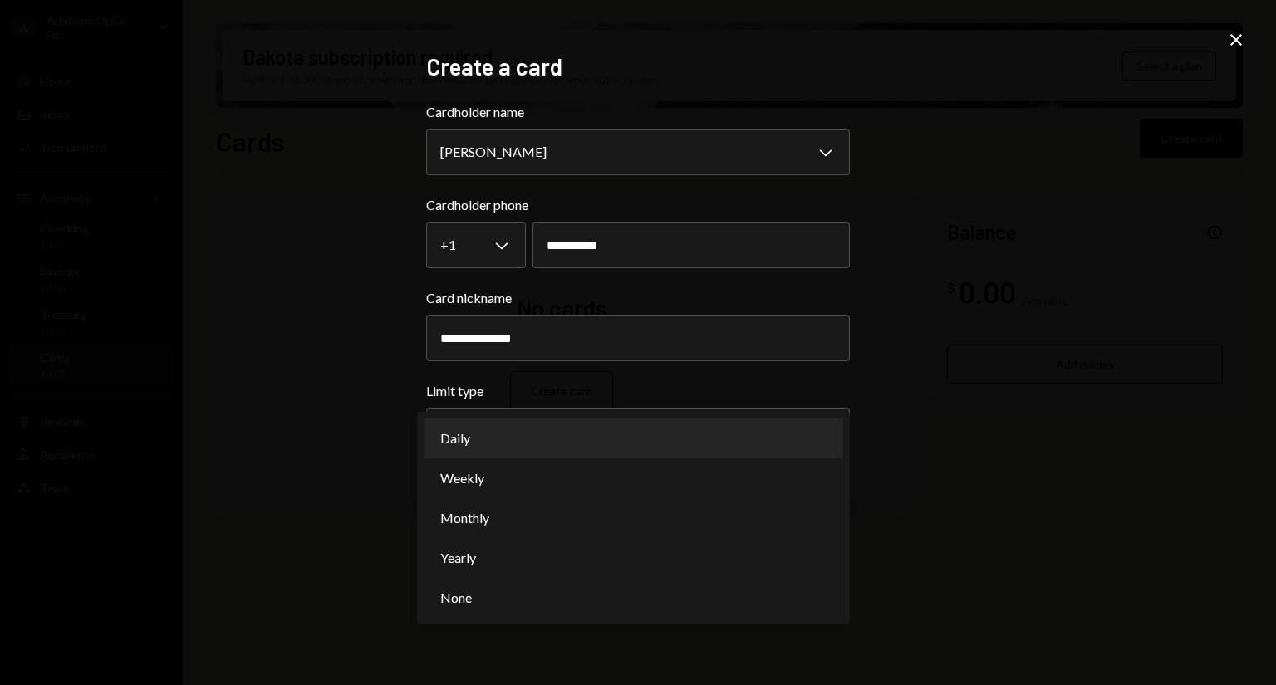 Image resolution: width=1276 pixels, height=685 pixels. I want to click on span: None, so click(456, 598).